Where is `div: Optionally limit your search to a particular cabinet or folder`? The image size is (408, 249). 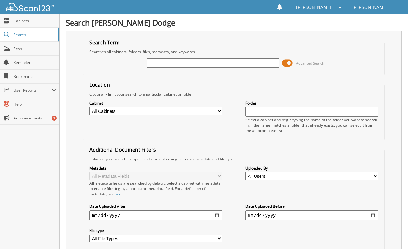 div: Optionally limit your search to a particular cabinet or folder is located at coordinates (234, 94).